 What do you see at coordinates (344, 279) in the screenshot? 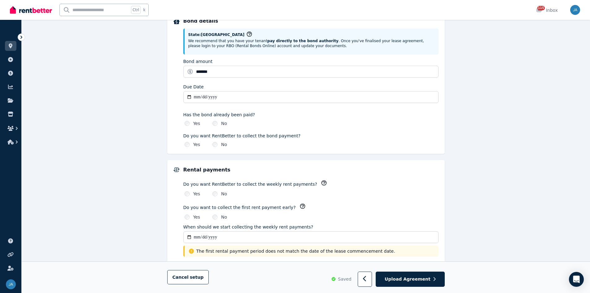
I see `span: Saved` at bounding box center [344, 279].